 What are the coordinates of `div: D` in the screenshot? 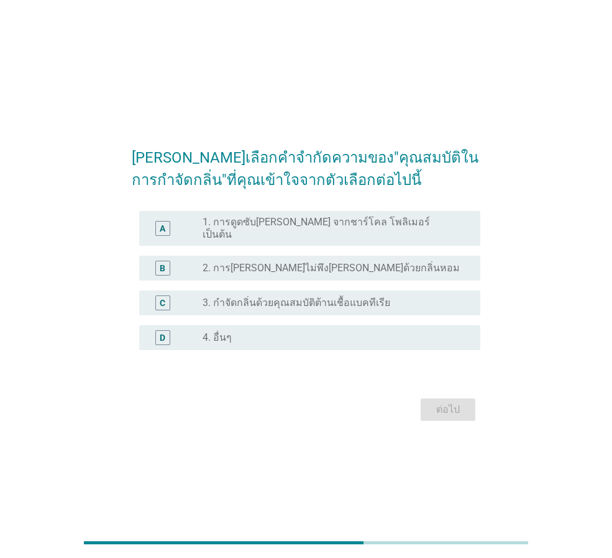 It's located at (162, 337).